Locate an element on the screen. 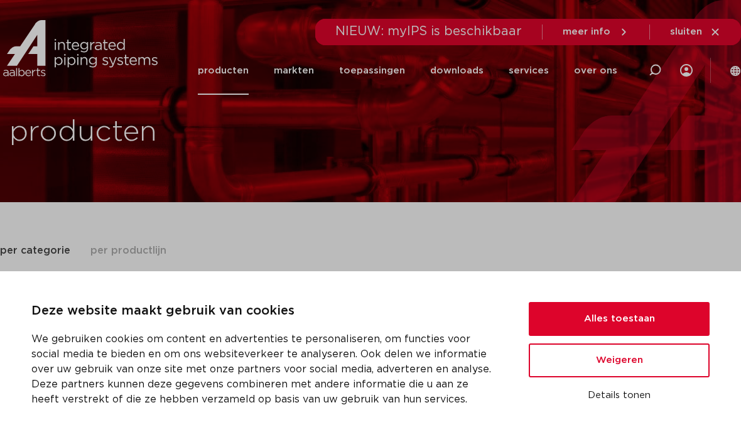  p: We gebruiken cookies om content en advertenties te personaliseren, om functies voor social media ... is located at coordinates (265, 369).